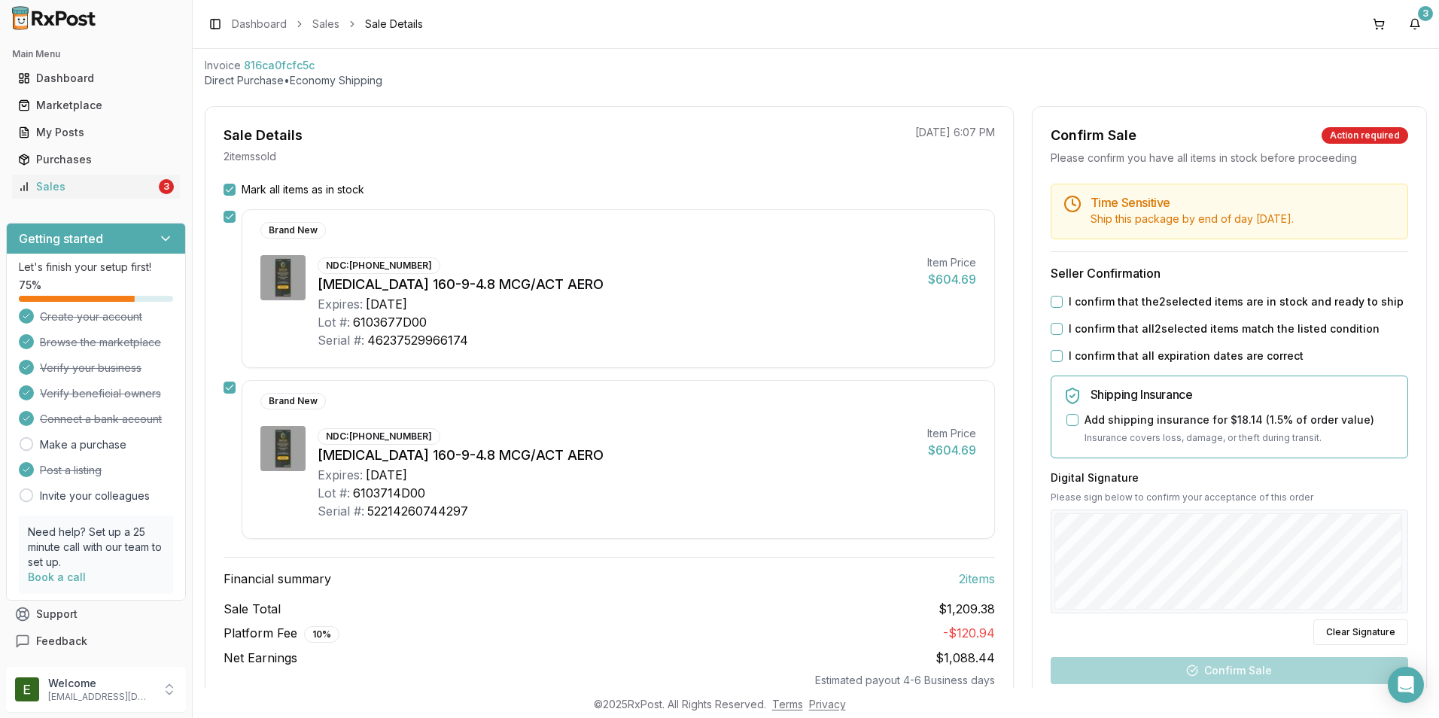 This screenshot has height=718, width=1439. Describe the element at coordinates (61, 239) in the screenshot. I see `h3: Getting started` at that location.